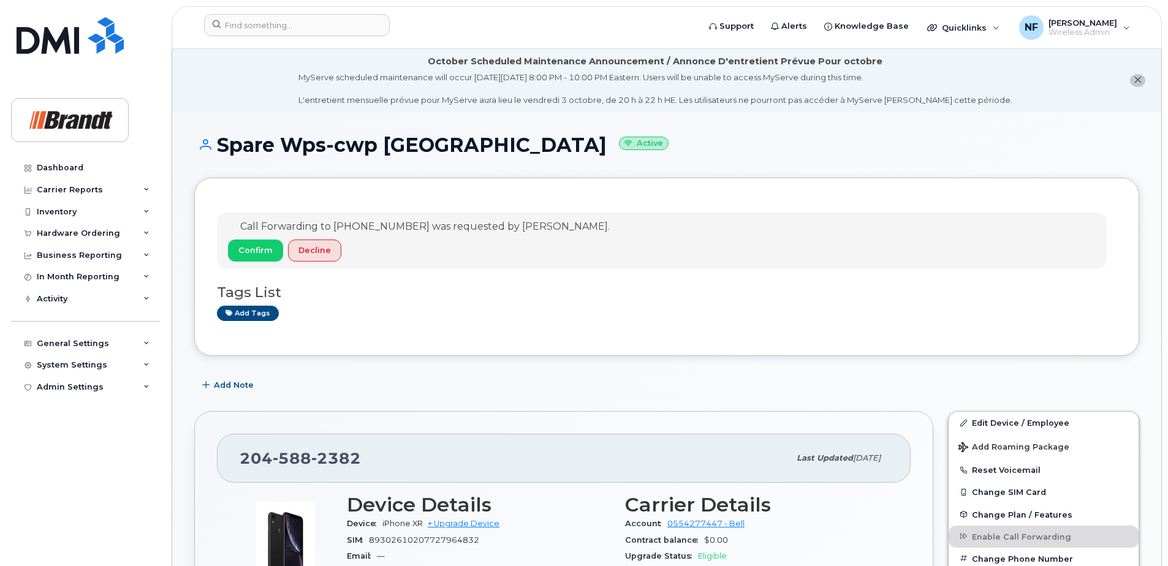 This screenshot has height=566, width=1168. What do you see at coordinates (1044, 470) in the screenshot?
I see `button: Reset Voicemail` at bounding box center [1044, 470].